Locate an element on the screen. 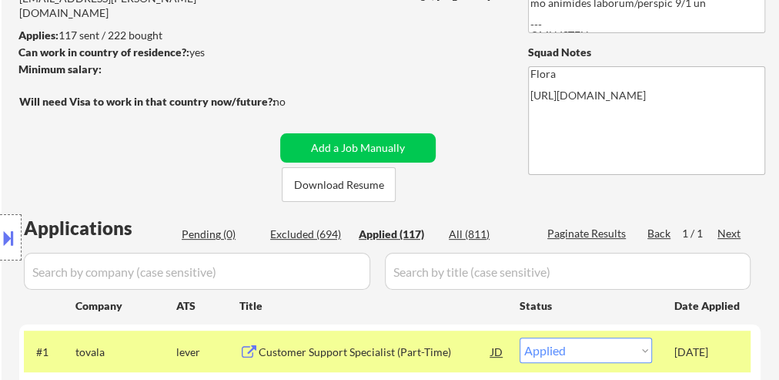 This screenshot has height=380, width=779. div: 1 / 1 is located at coordinates (700, 233).